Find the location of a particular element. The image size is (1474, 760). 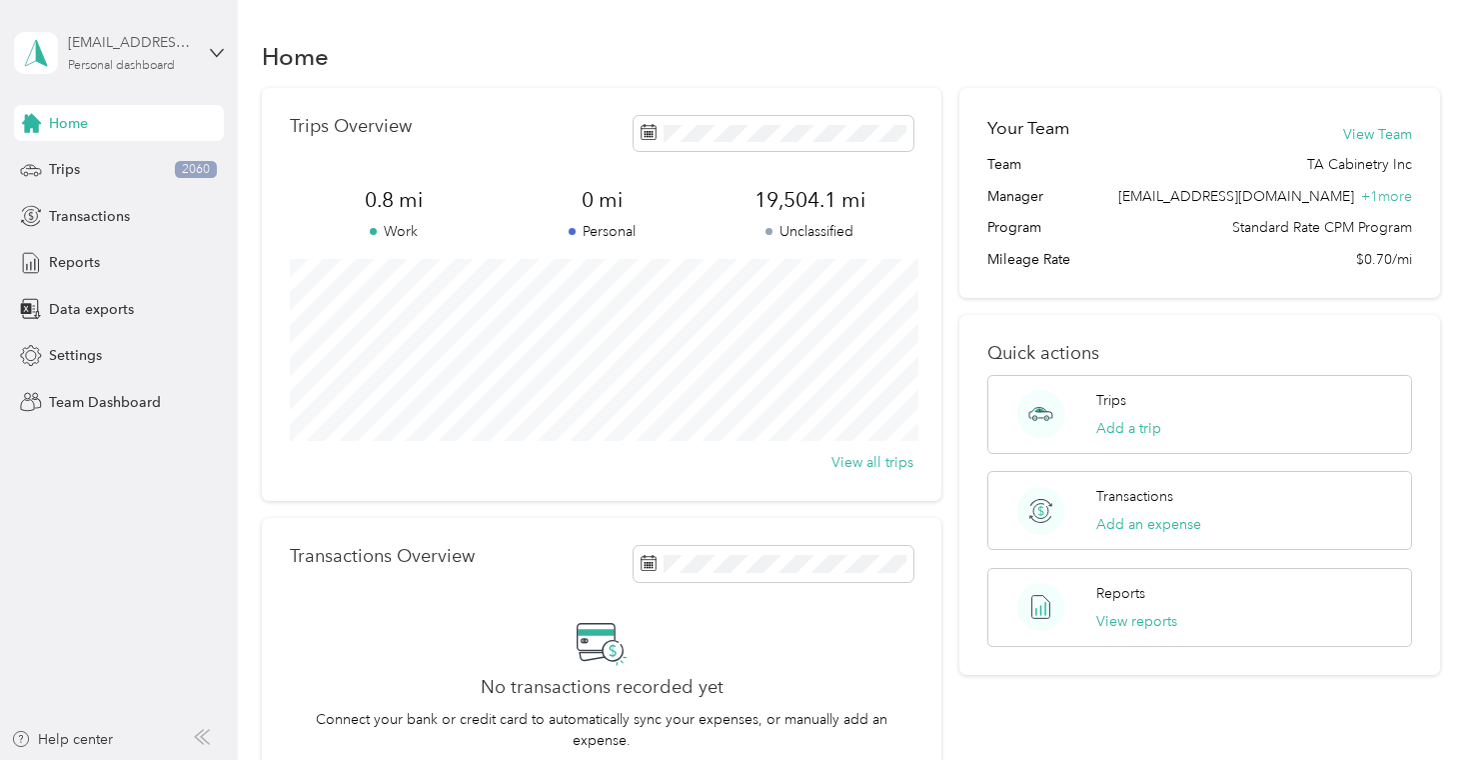

span: Manager is located at coordinates (1016, 196).